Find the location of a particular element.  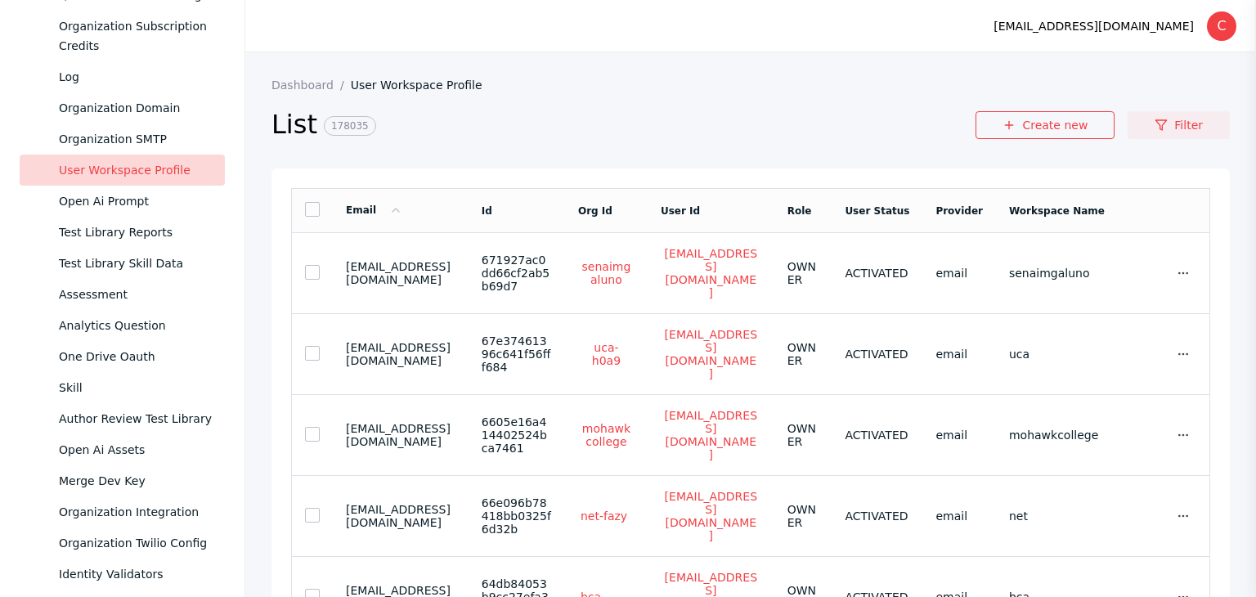

a: Org Id is located at coordinates (595, 211).